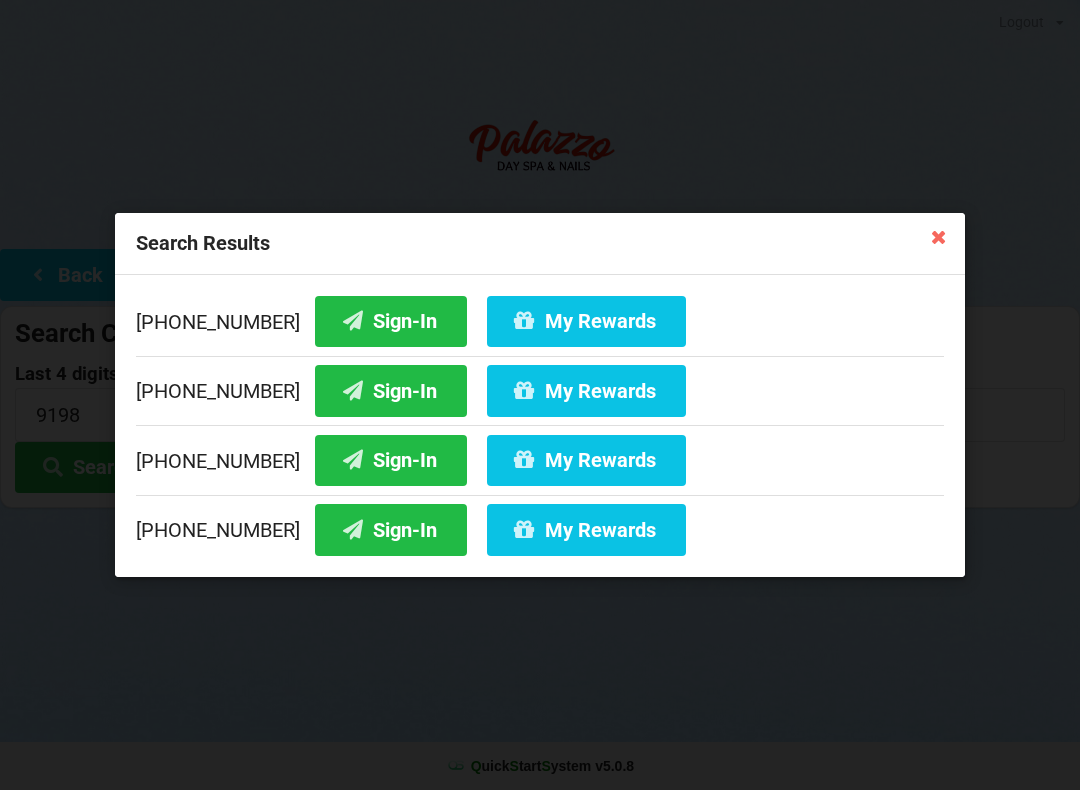 Image resolution: width=1080 pixels, height=790 pixels. Describe the element at coordinates (540, 244) in the screenshot. I see `div: Search Results` at that location.